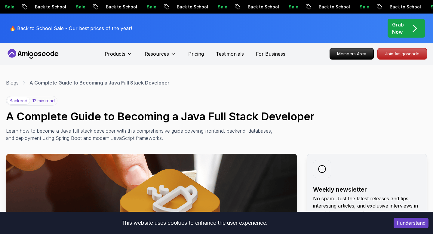  What do you see at coordinates (270, 54) in the screenshot?
I see `a: For Business` at bounding box center [270, 54].